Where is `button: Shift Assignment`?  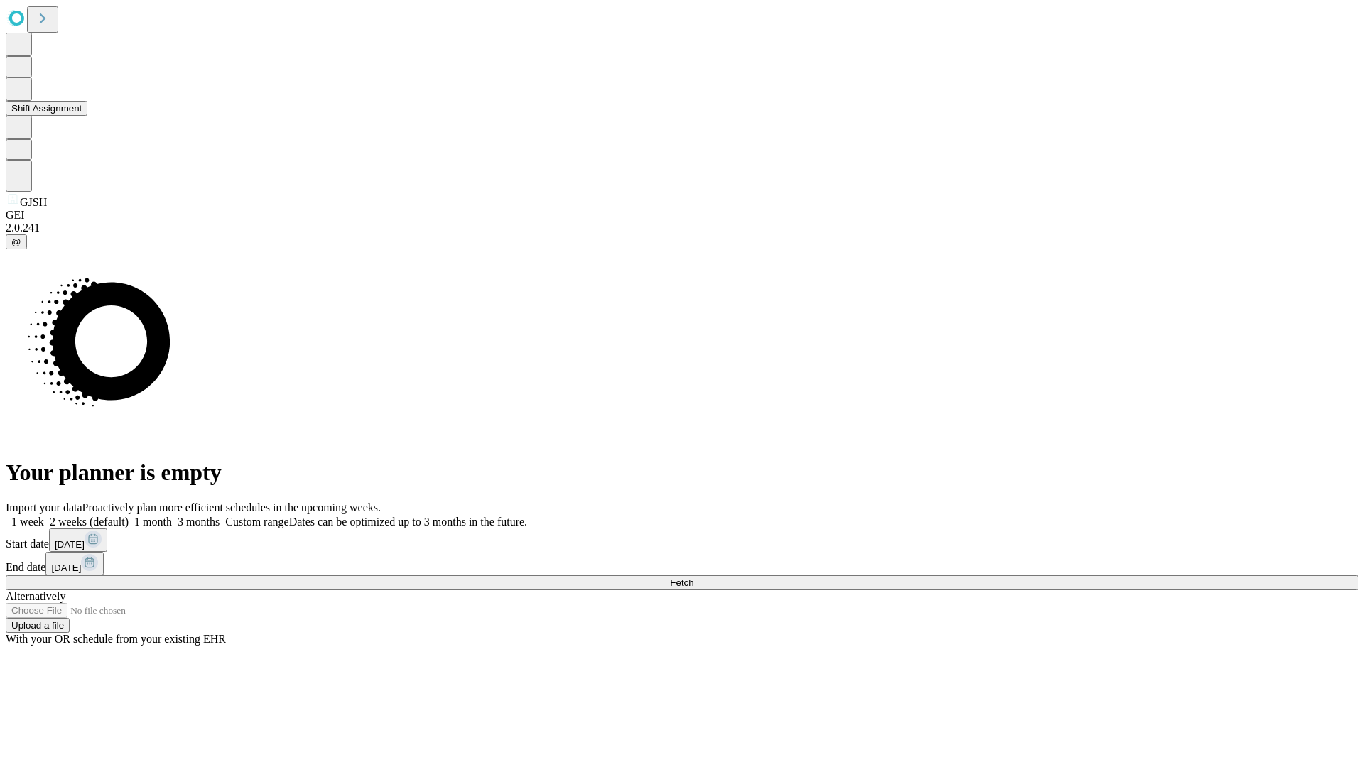 button: Shift Assignment is located at coordinates (46, 108).